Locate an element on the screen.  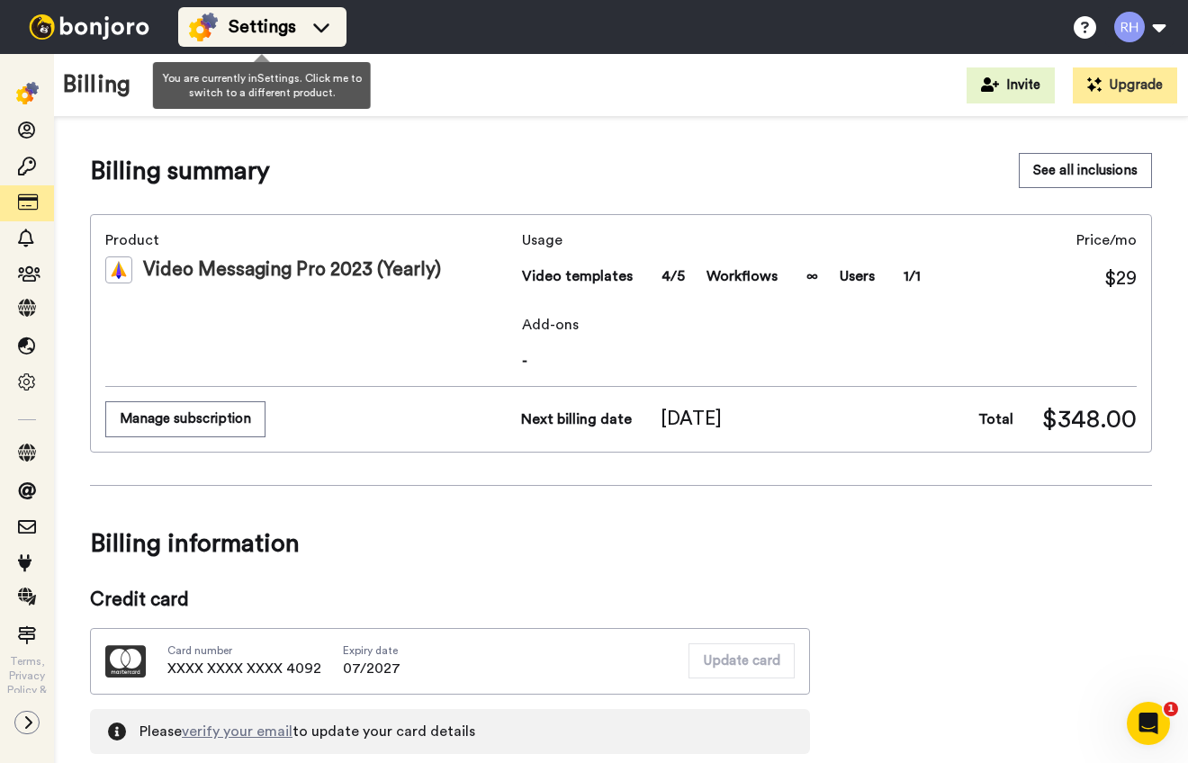
span: Add-ons is located at coordinates (829, 325).